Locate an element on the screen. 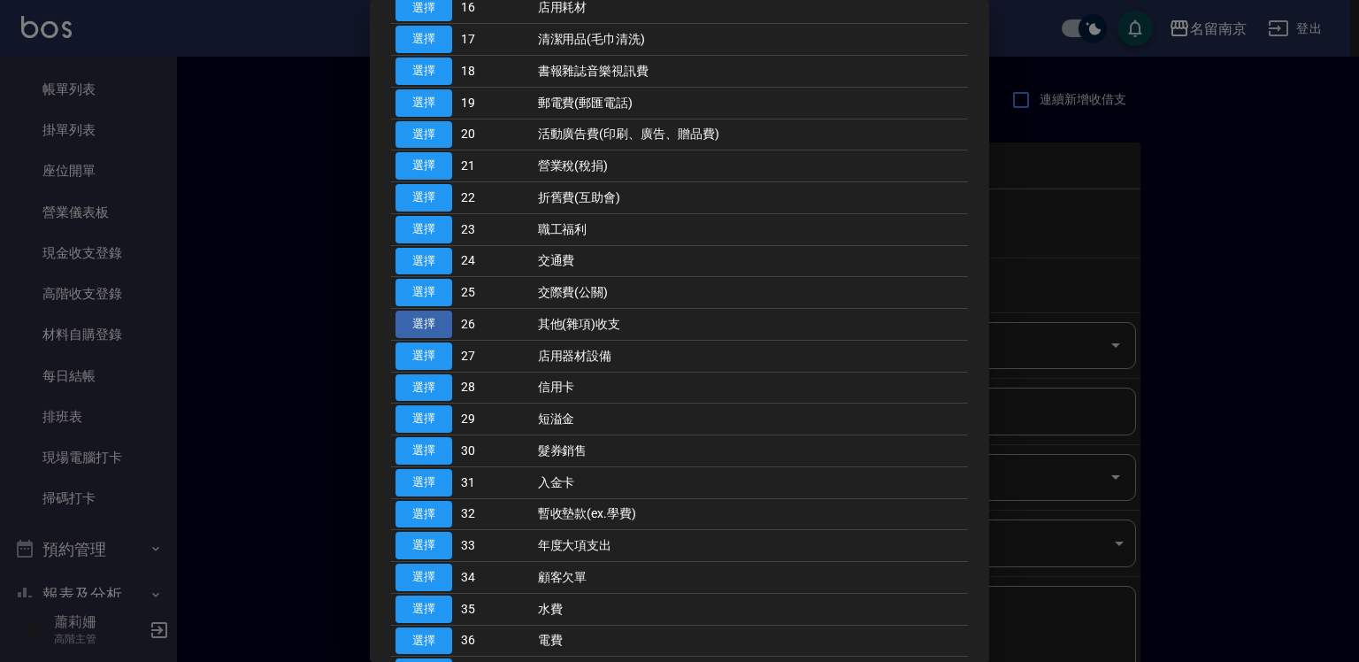 This screenshot has width=1359, height=662. td: 職工福利 is located at coordinates (750, 229).